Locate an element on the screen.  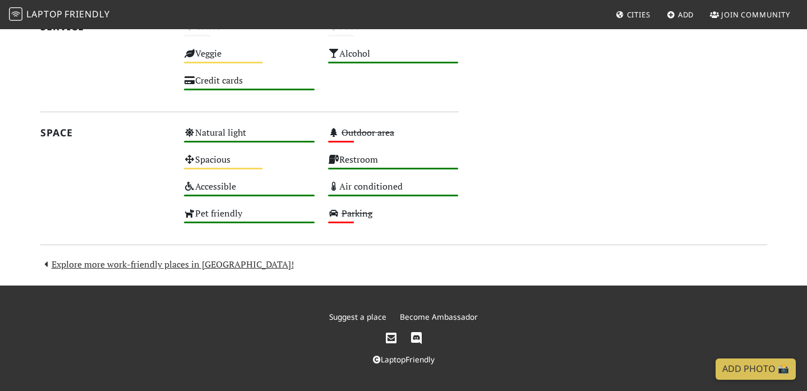
s: Outdoor area is located at coordinates (368, 132).